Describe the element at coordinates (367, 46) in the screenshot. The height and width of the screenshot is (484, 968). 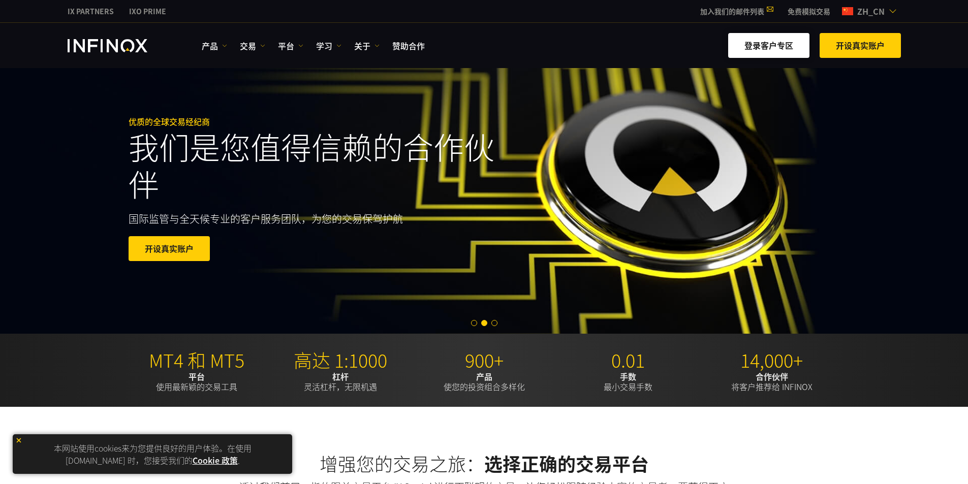
I see `a: 关于` at that location.